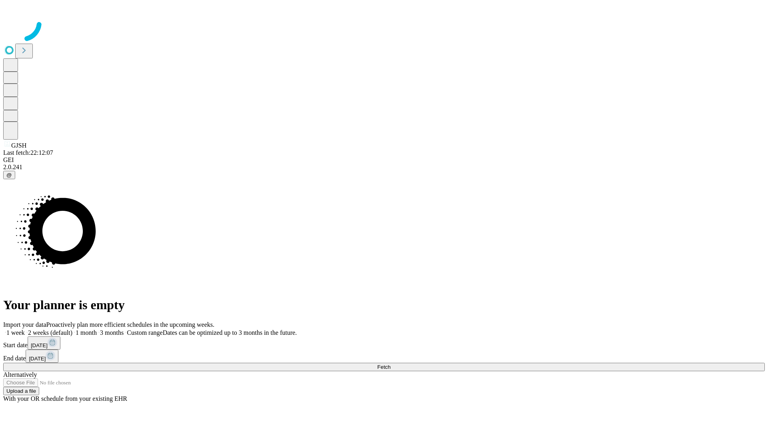 Image resolution: width=768 pixels, height=432 pixels. What do you see at coordinates (144, 333) in the screenshot?
I see `span: Custom range` at bounding box center [144, 333].